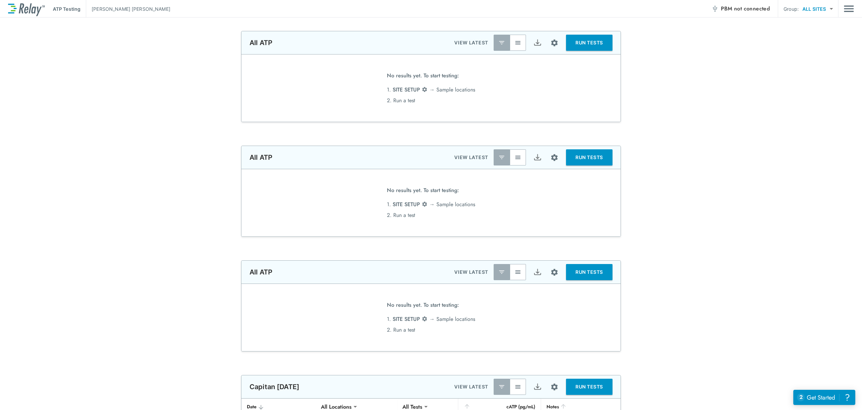  Describe the element at coordinates (752, 8) in the screenshot. I see `span: not connected` at that location.